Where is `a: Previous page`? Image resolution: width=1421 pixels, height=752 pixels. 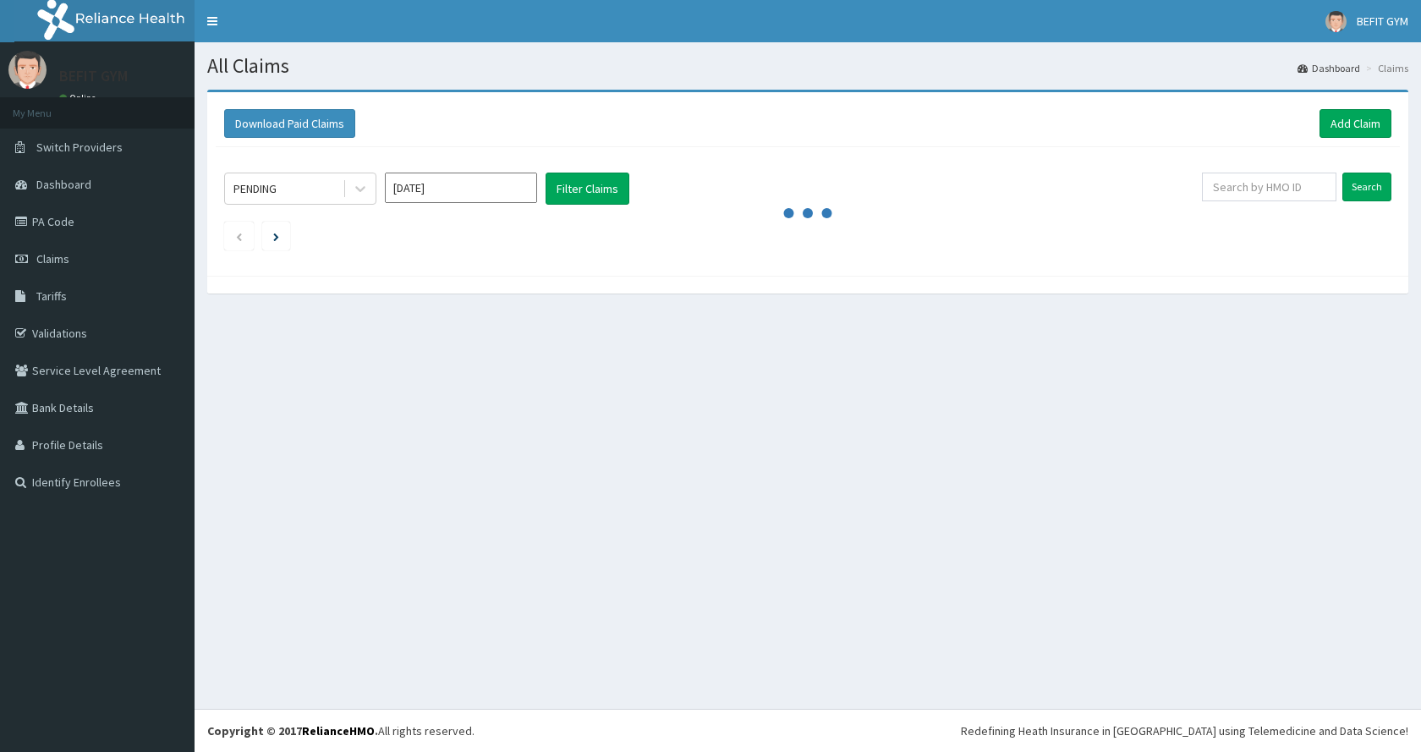
a: Previous page is located at coordinates (239, 236).